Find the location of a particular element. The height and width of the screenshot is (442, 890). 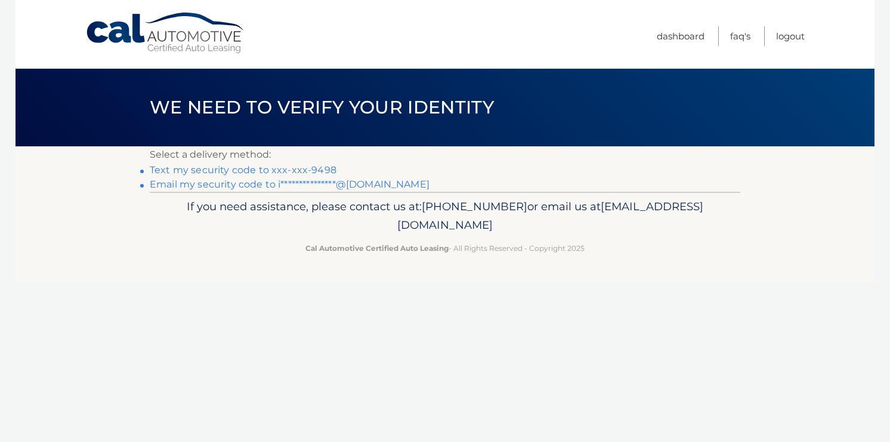

span: We need to verify your identity is located at coordinates (322, 107).